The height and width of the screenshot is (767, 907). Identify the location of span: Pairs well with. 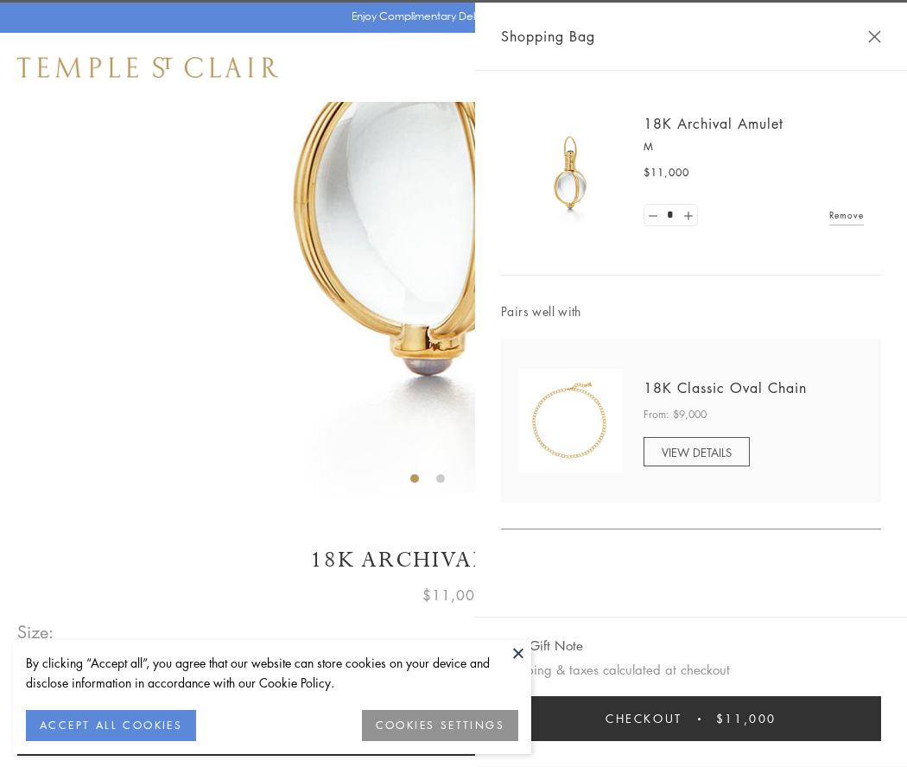
(691, 311).